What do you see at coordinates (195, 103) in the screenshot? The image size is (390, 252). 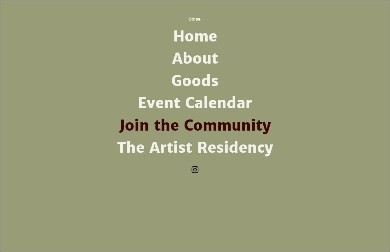 I see `a: Event Calendar` at bounding box center [195, 103].